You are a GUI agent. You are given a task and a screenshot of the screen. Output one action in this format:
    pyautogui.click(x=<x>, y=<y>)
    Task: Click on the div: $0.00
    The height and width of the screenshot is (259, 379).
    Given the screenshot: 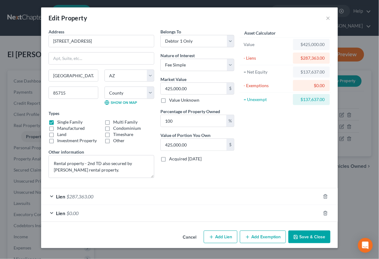 What is the action you would take?
    pyautogui.click(x=312, y=86)
    